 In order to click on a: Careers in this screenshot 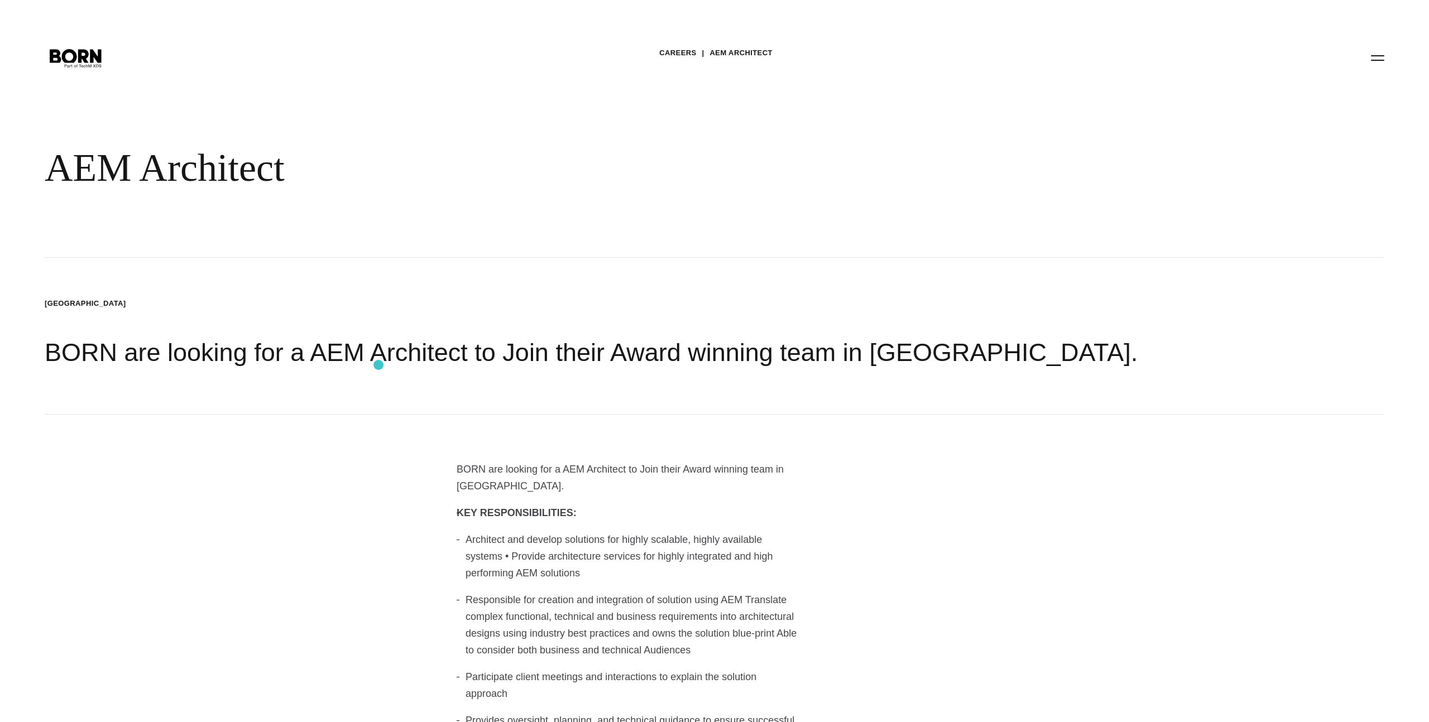, I will do `click(678, 53)`.